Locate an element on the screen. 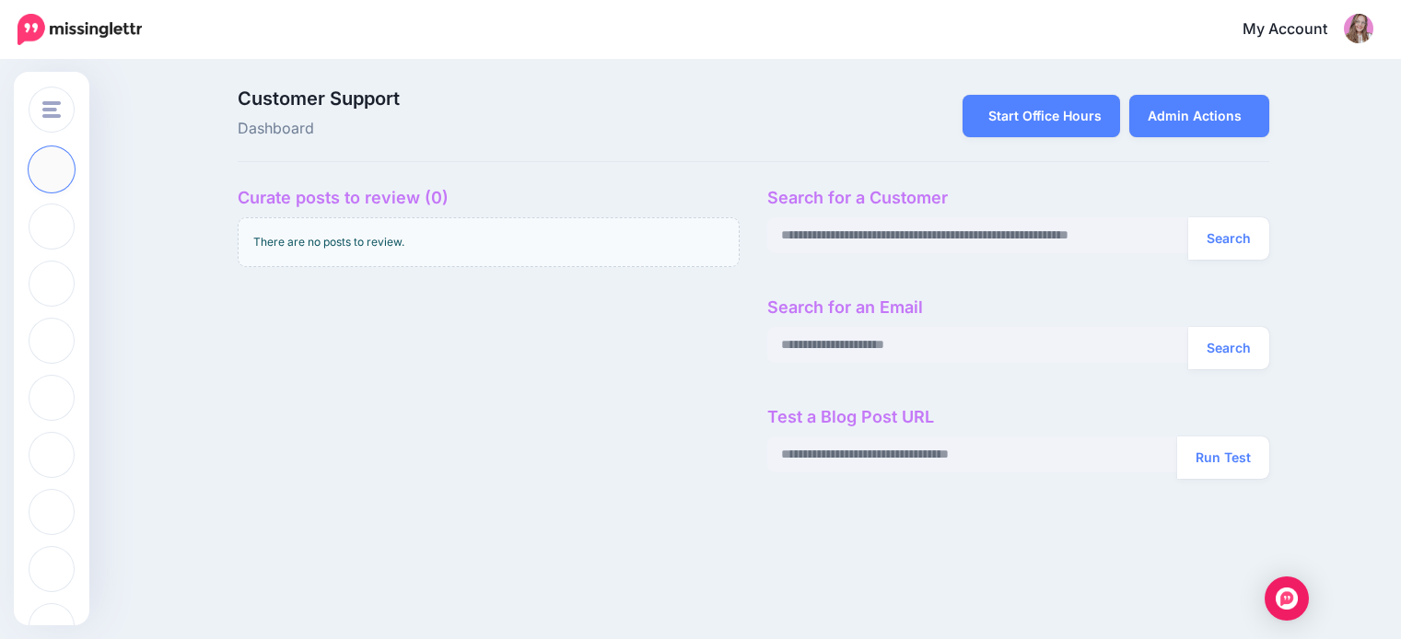 Image resolution: width=1401 pixels, height=639 pixels. span: Customer Support is located at coordinates (577, 99).